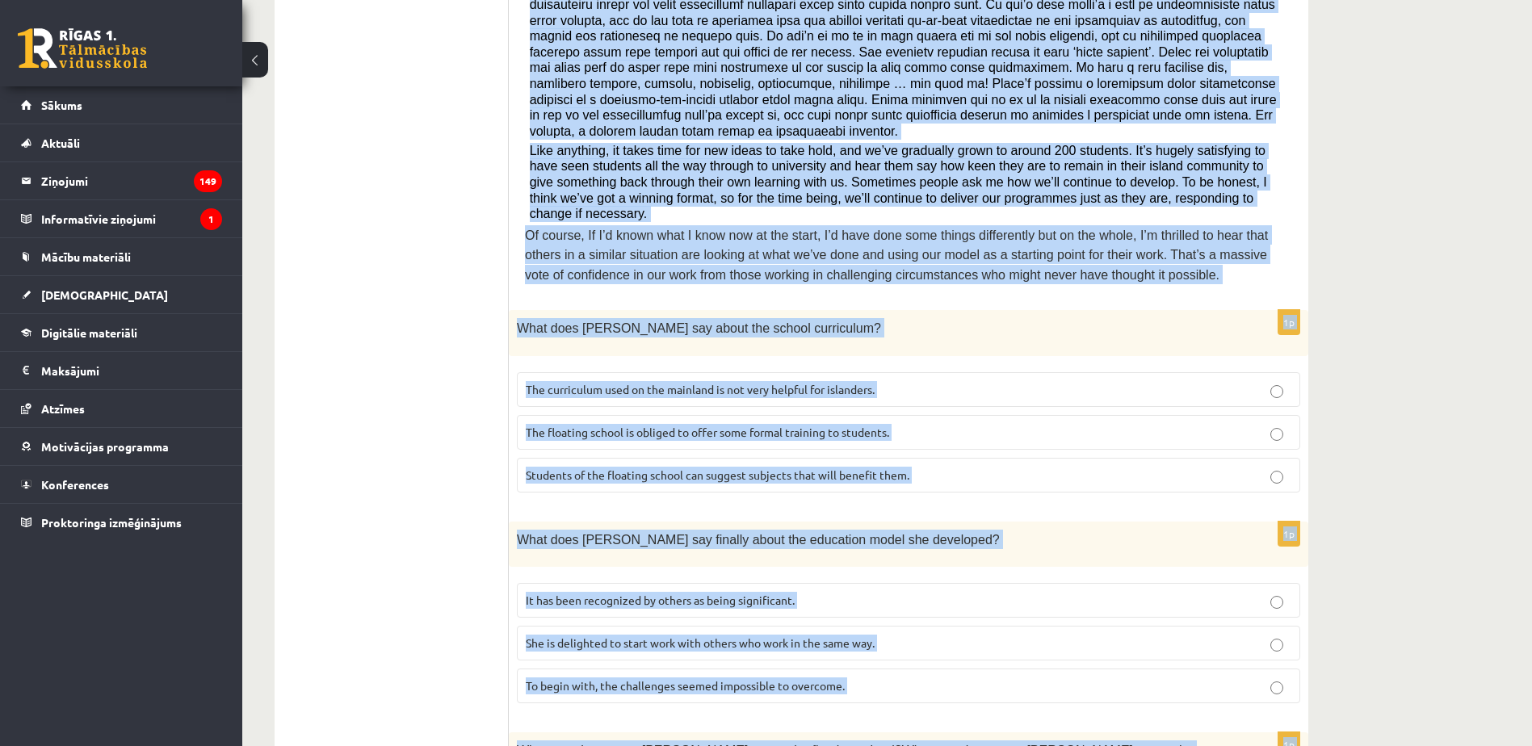 The height and width of the screenshot is (746, 1532). Describe the element at coordinates (132, 219) in the screenshot. I see `legend: Informatīvie ziņojumi` at that location.